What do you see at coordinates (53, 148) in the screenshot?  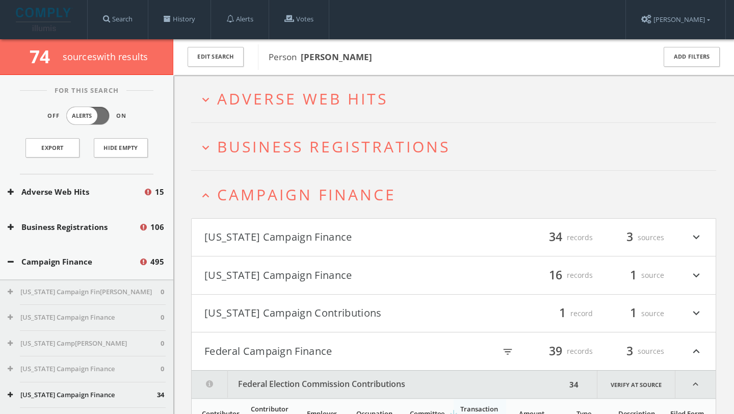 I see `a: Export` at bounding box center [53, 148].